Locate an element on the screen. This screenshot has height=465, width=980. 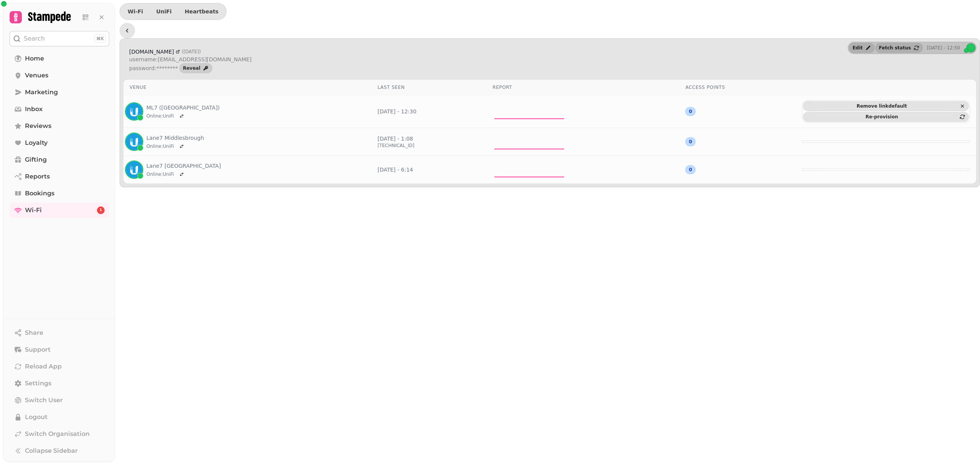
a: Bookings is located at coordinates (59, 194).